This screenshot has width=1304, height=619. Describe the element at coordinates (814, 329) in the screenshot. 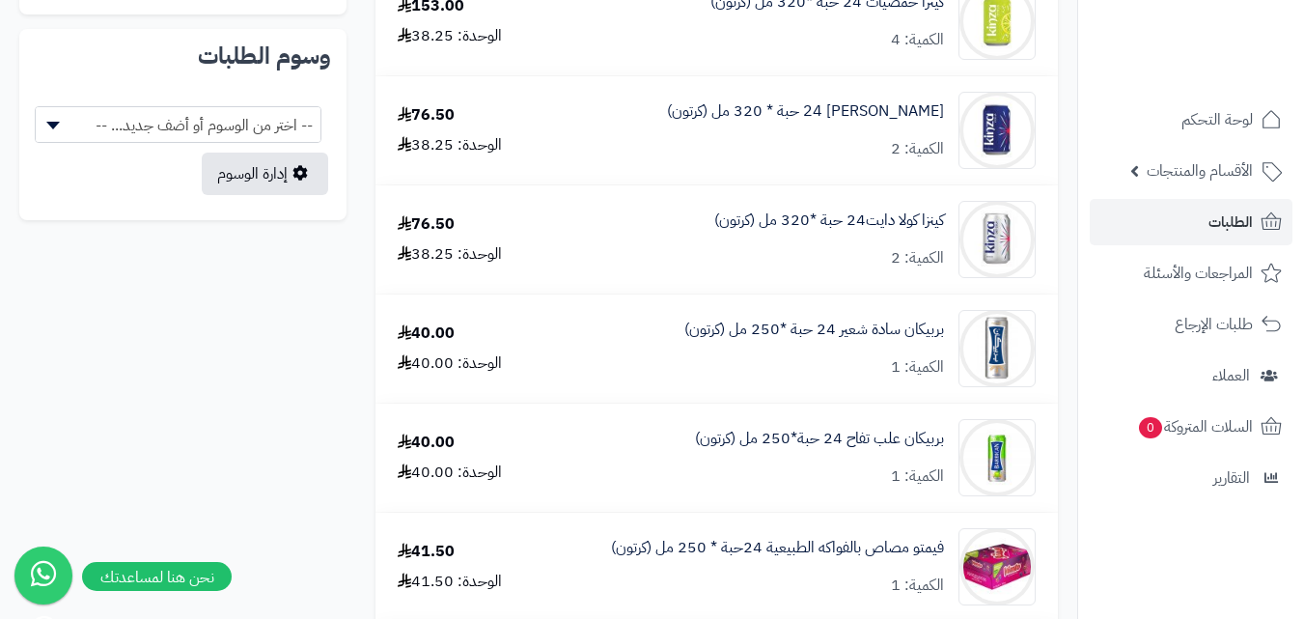

I see `a: بربيكان سادة شعير 24 حبة *250 مل (كرتون)` at that location.